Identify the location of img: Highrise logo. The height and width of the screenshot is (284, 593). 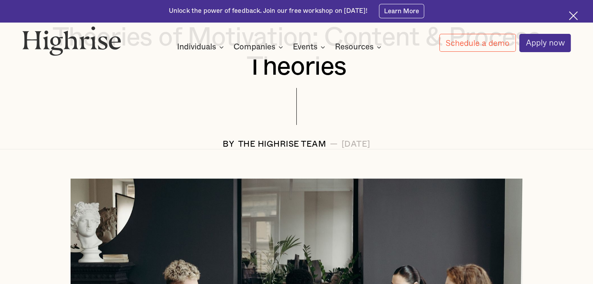
(72, 41).